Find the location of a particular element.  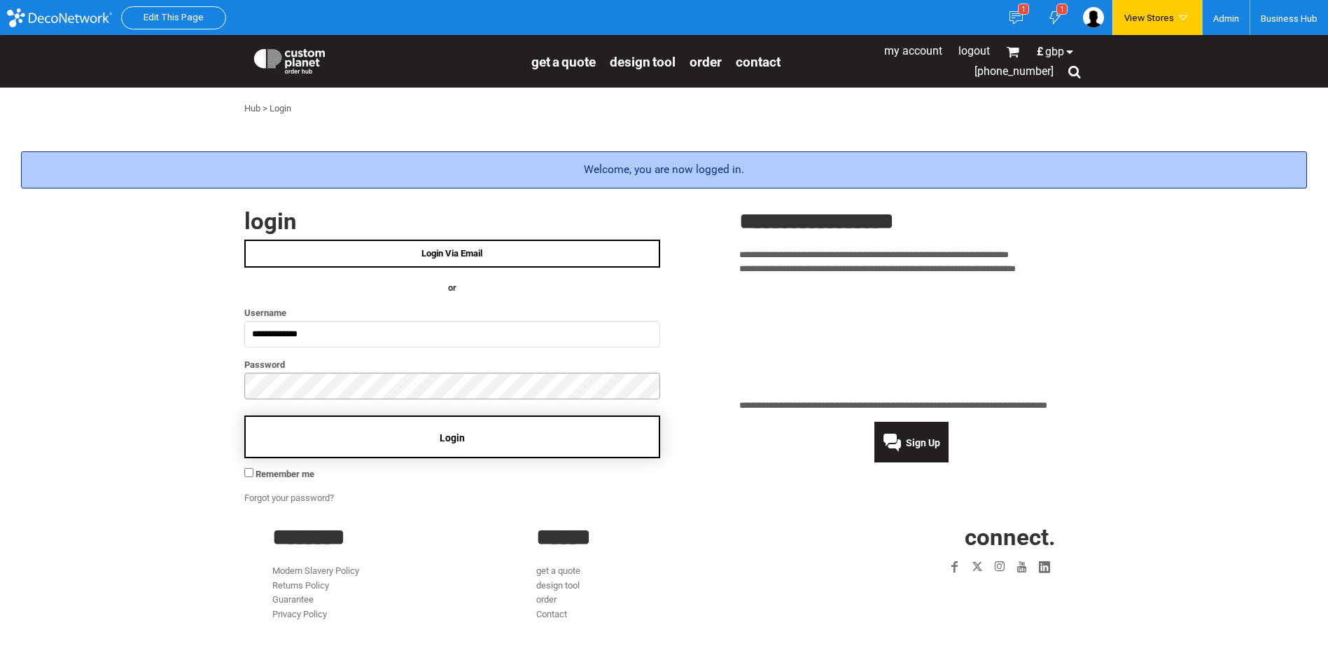

span: Remember me is located at coordinates (285, 473).